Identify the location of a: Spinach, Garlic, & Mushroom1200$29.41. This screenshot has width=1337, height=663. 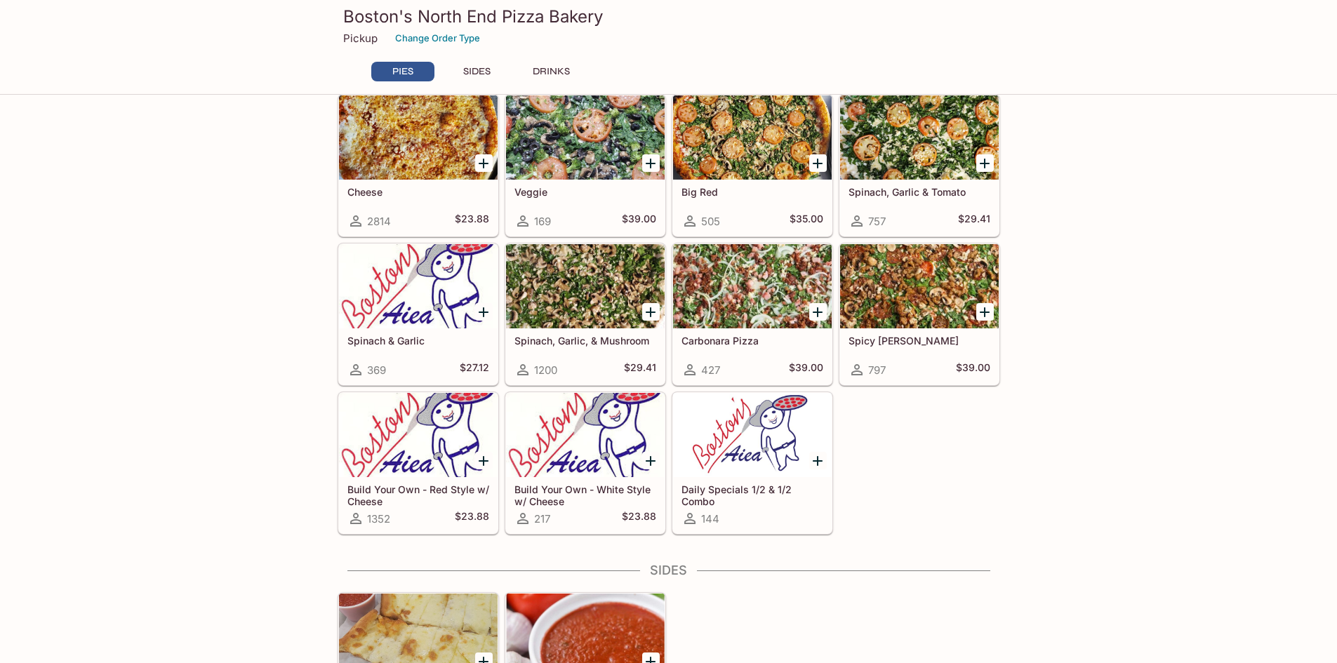
(585, 315).